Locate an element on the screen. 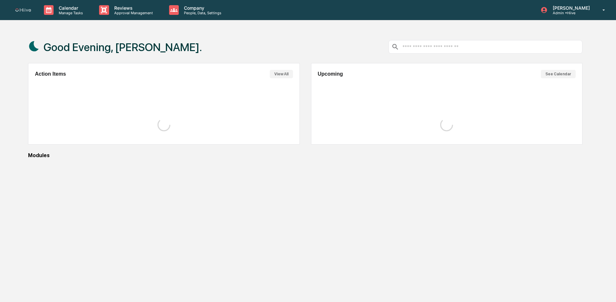  p: Approval Management is located at coordinates (133, 13).